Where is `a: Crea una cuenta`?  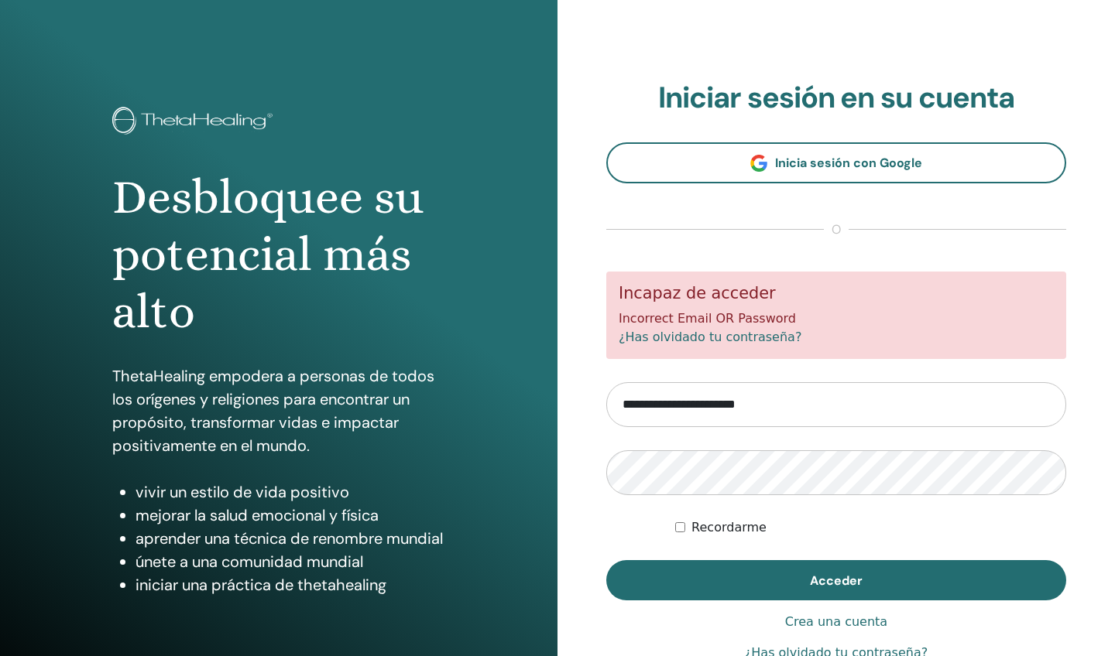 a: Crea una cuenta is located at coordinates (836, 622).